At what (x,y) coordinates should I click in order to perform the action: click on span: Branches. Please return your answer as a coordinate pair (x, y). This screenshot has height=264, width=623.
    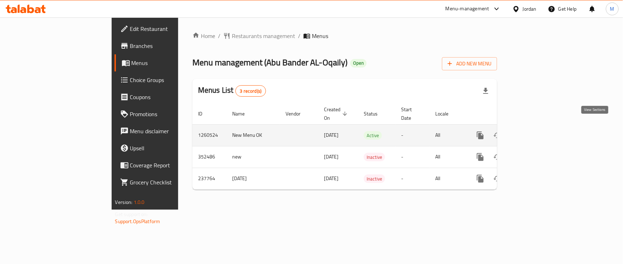
    Looking at the image, I should click on (170, 46).